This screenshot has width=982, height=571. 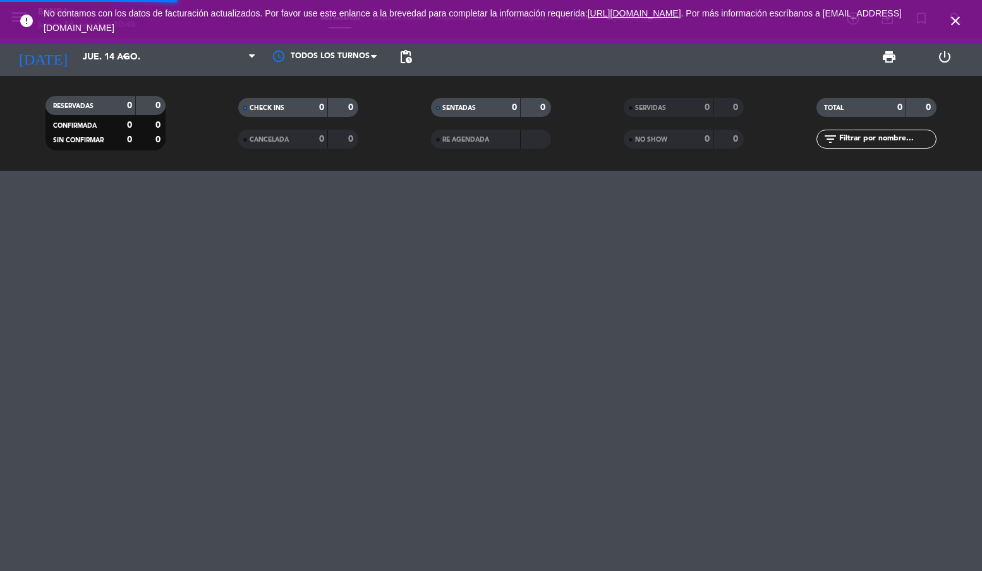 What do you see at coordinates (406, 57) in the screenshot?
I see `span: pending_actions` at bounding box center [406, 57].